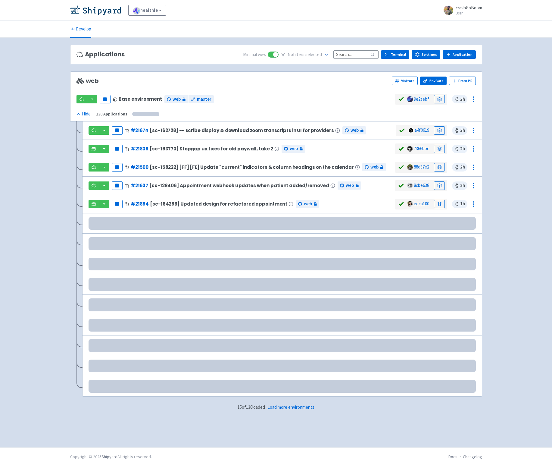  Describe the element at coordinates (405, 81) in the screenshot. I see `a: Visitors` at that location.